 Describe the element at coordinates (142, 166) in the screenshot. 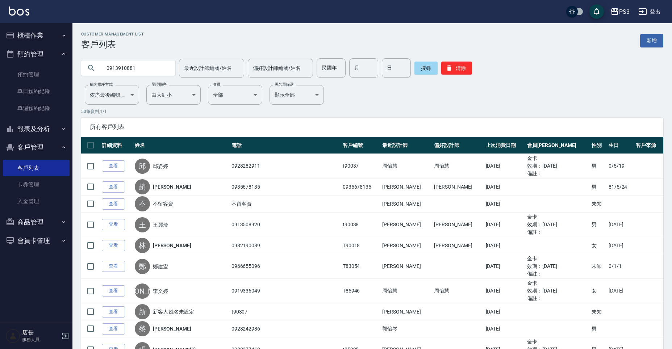

I see `div: 邱` at that location.